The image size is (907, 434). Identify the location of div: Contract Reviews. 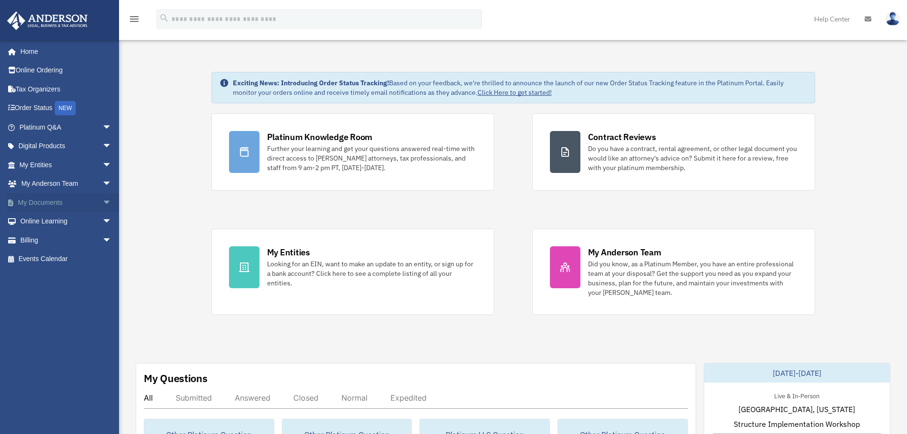
(622, 137).